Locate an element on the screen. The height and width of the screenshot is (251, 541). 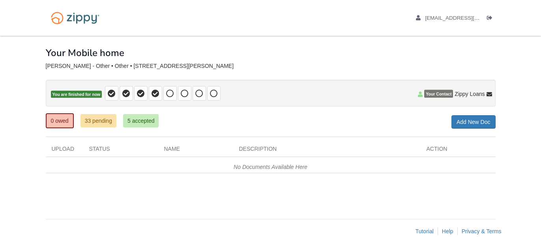
a: Add New Doc is located at coordinates (474, 122).